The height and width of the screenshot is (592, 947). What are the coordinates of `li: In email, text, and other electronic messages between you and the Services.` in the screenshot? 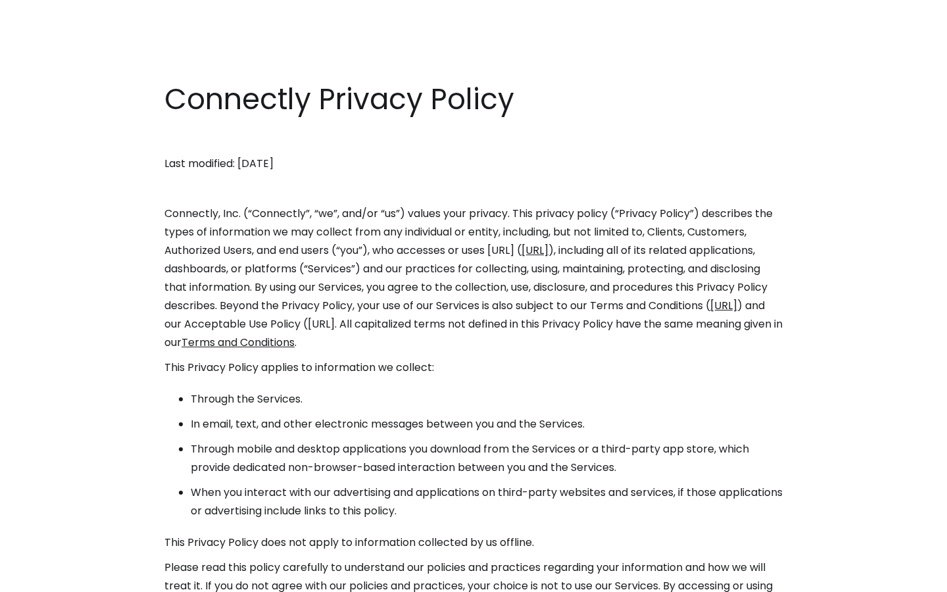 It's located at (487, 424).